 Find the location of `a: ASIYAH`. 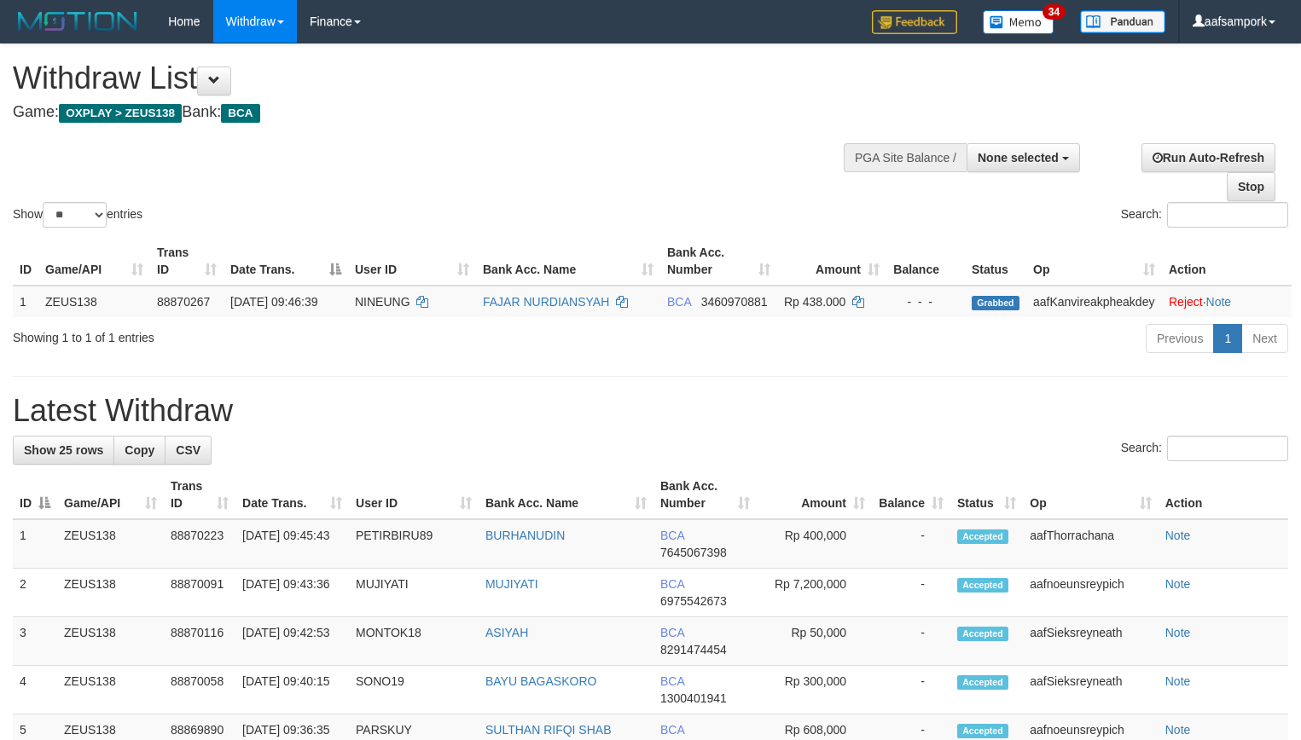

a: ASIYAH is located at coordinates (507, 633).